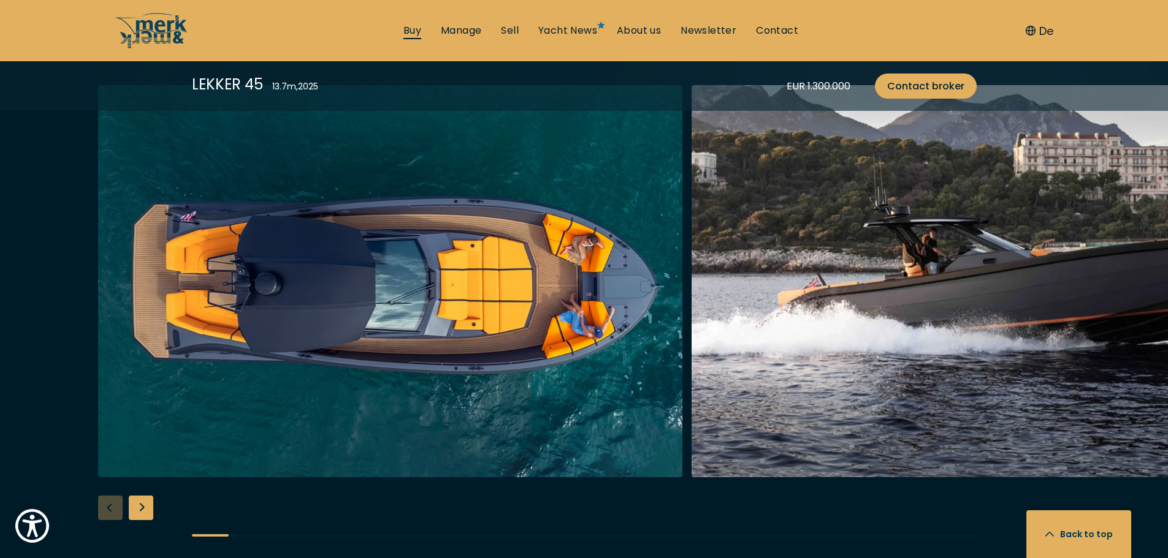  Describe the element at coordinates (568, 31) in the screenshot. I see `a: Yacht News` at that location.